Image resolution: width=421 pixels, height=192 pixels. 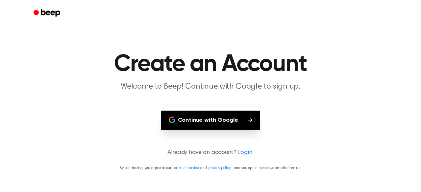 What do you see at coordinates (185, 168) in the screenshot?
I see `a: terms of service` at bounding box center [185, 168].